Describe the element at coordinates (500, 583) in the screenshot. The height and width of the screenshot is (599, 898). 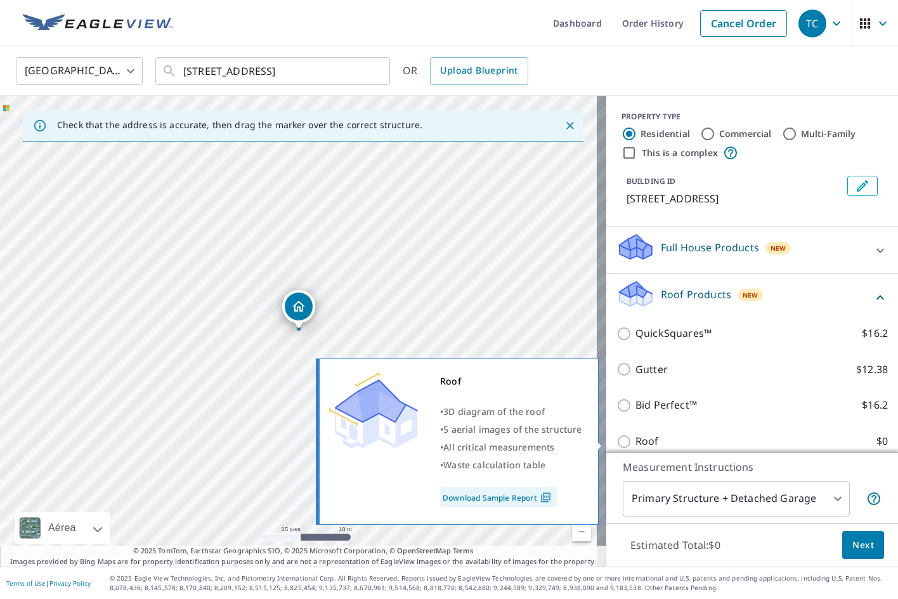
I see `p: © 2025 Eagle View Technologies, Inc. and Pictometry International Corp. All Rights Reserved. Repo...` at that location.